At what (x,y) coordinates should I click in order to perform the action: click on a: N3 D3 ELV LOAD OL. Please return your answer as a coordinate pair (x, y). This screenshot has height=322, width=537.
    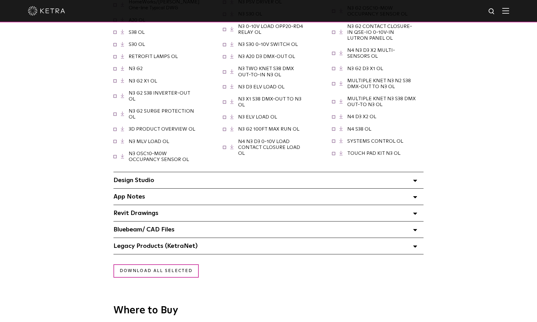
    Looking at the image, I should click on (261, 87).